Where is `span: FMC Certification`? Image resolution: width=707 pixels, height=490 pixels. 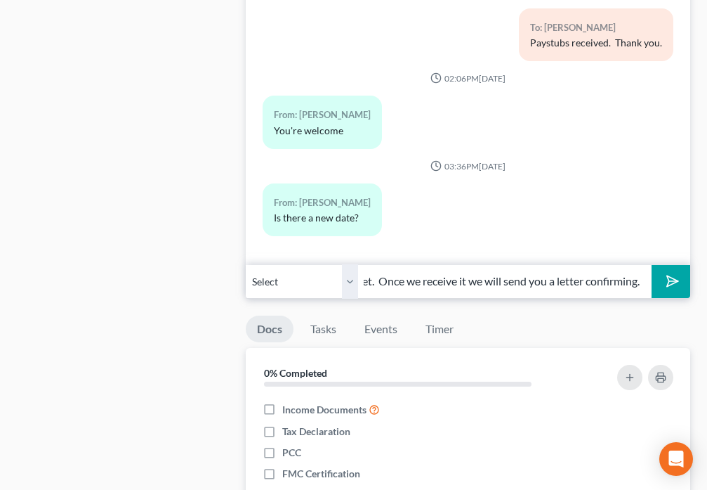 span: FMC Certification is located at coordinates (321, 473).